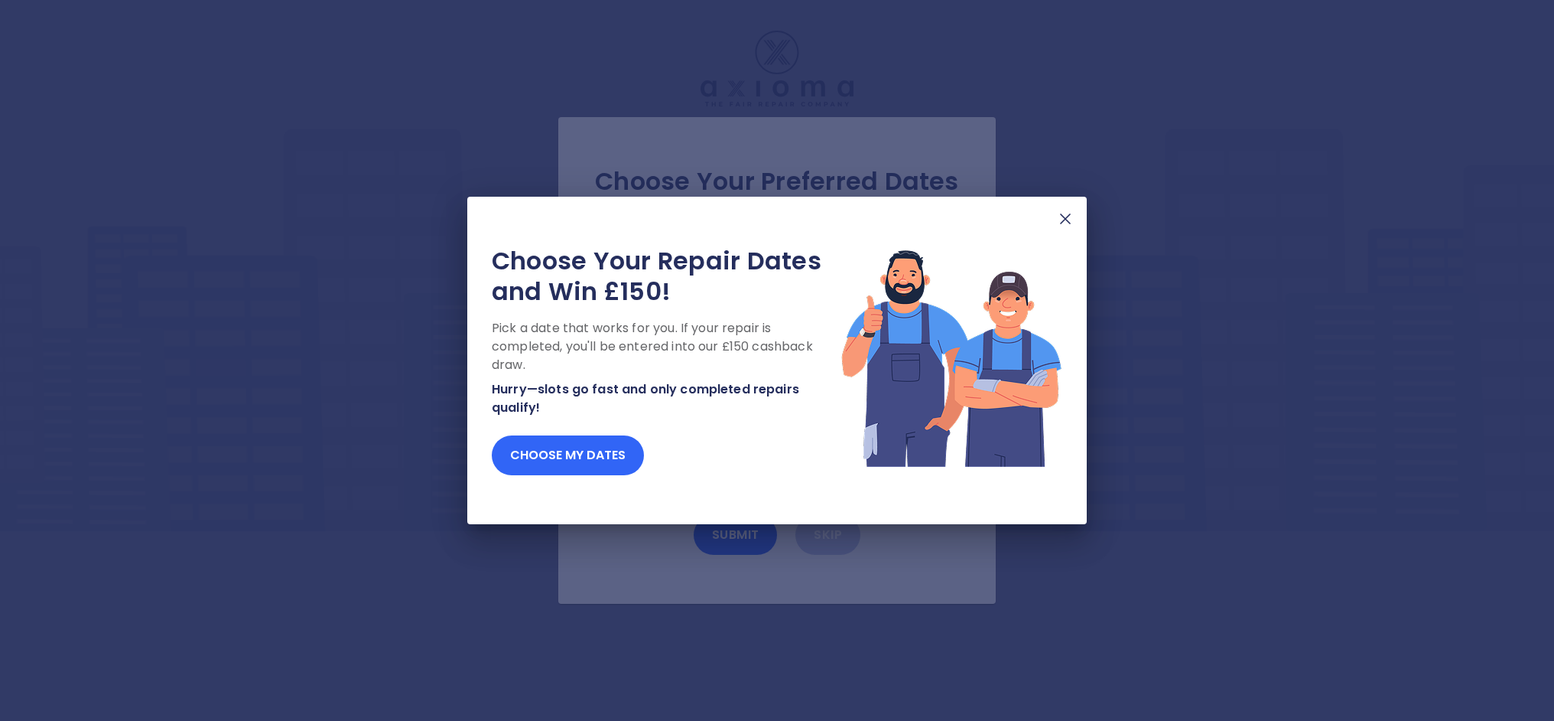  I want to click on img: X Mark, so click(1066, 219).